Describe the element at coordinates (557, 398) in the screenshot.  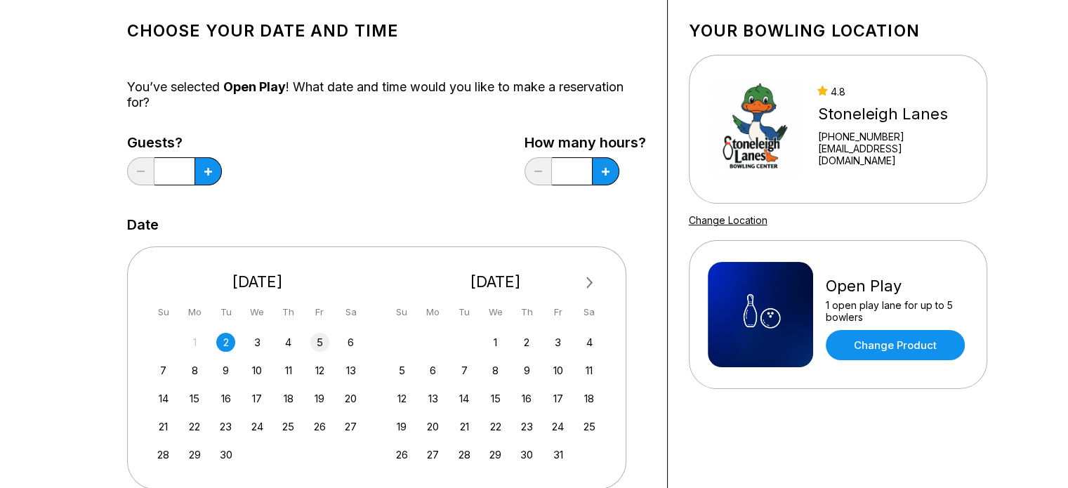
I see `div: Choose Friday, October 17th, 2025` at that location.